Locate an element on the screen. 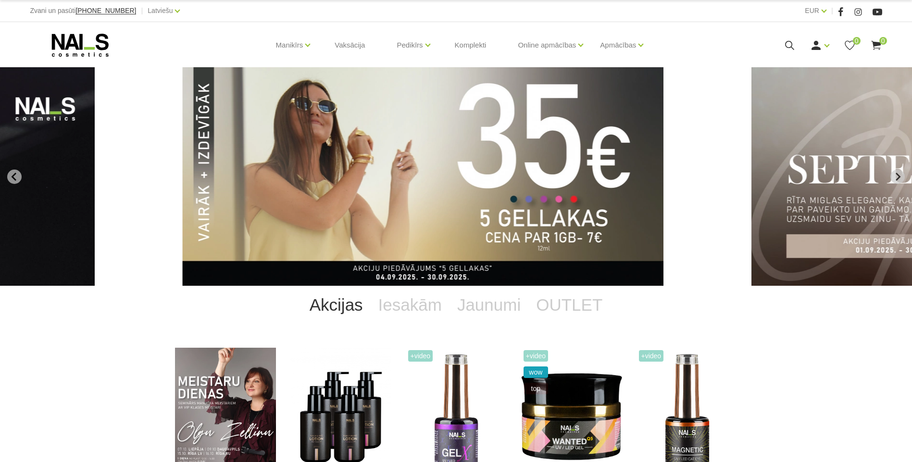  li: 1 of 12 is located at coordinates (456, 176).